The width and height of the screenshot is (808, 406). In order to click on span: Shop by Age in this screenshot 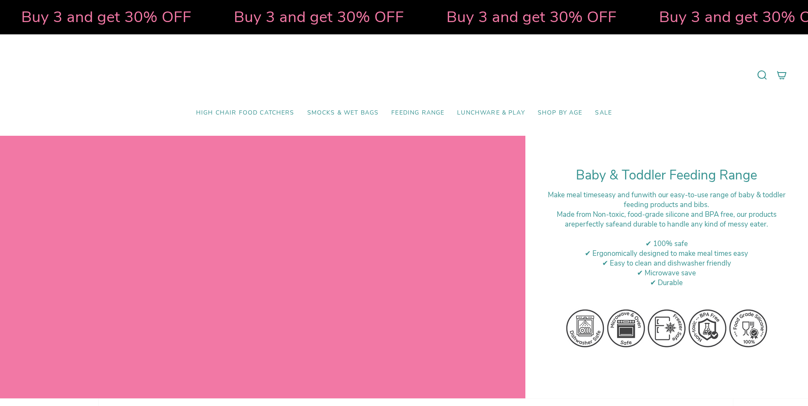, I will do `click(560, 113)`.